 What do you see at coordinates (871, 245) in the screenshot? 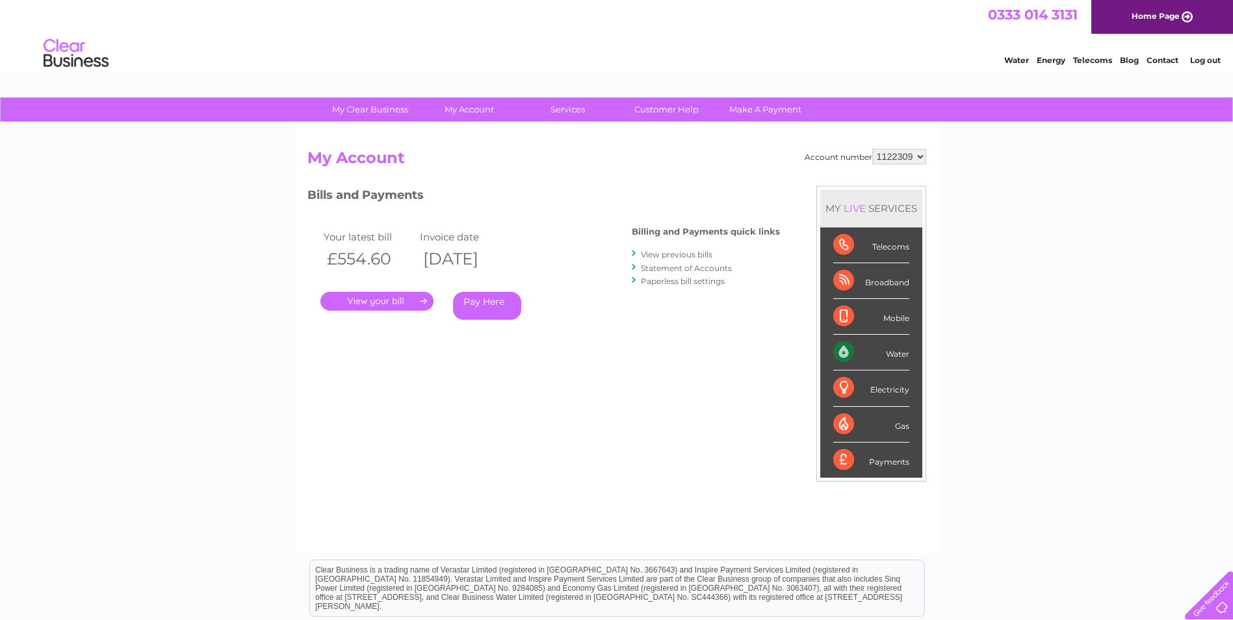
I see `div: Telecoms` at bounding box center [871, 245].